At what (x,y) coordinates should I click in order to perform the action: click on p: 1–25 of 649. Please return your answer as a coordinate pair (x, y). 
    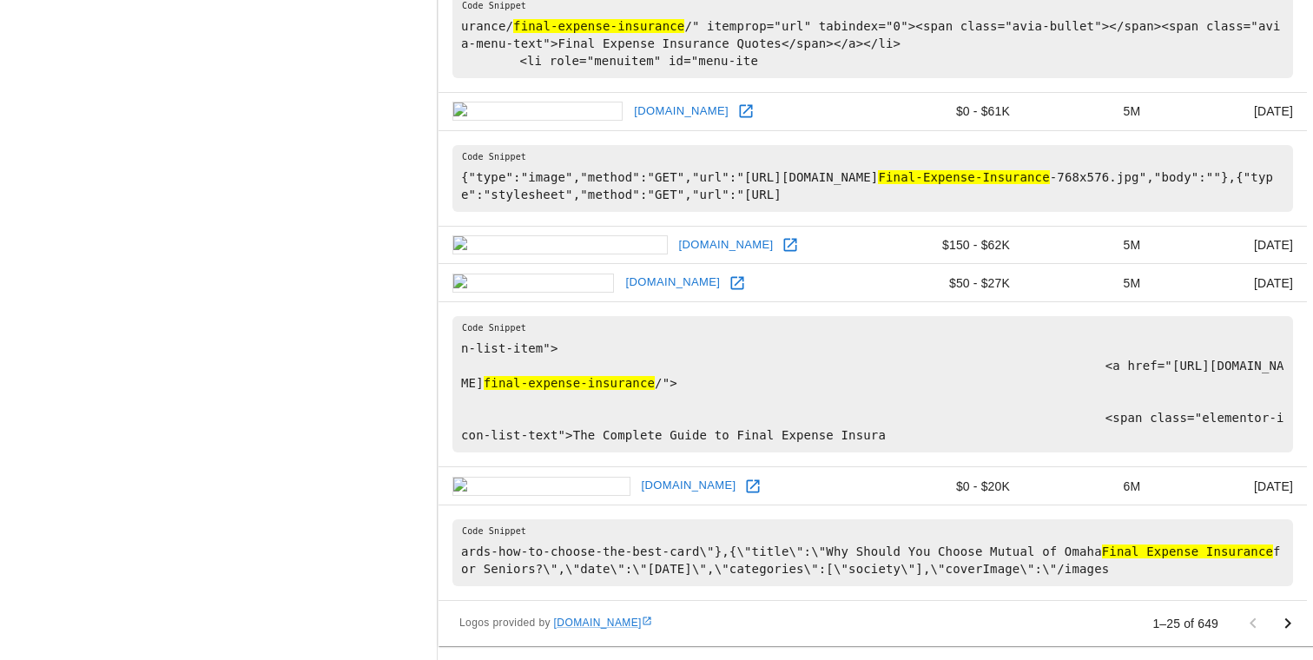
    Looking at the image, I should click on (1185, 624).